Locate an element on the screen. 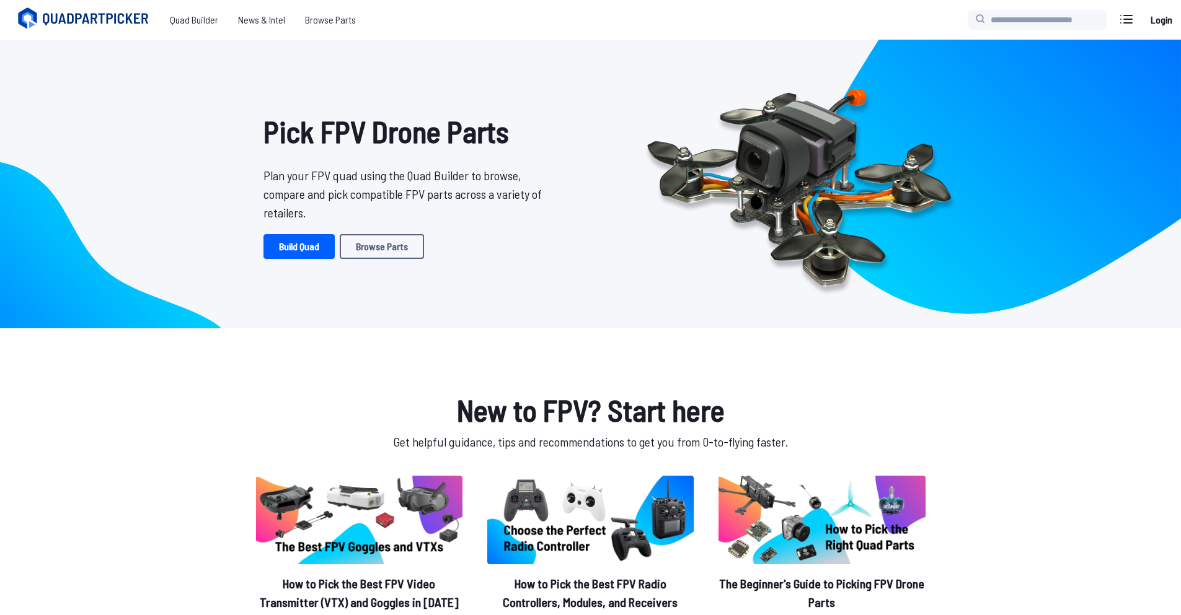 This screenshot has height=615, width=1181. span: Quad Builder is located at coordinates (194, 20).